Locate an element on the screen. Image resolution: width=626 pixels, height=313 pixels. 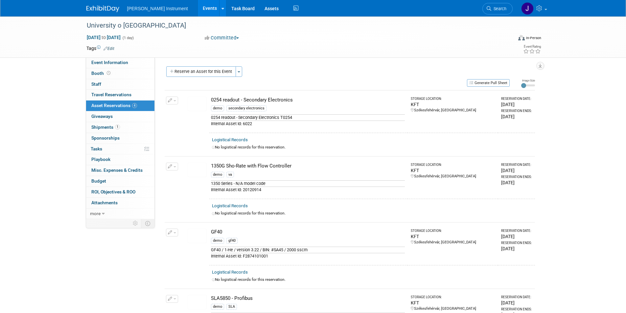
a: ROI, Objectives & ROO is located at coordinates (120, 192).